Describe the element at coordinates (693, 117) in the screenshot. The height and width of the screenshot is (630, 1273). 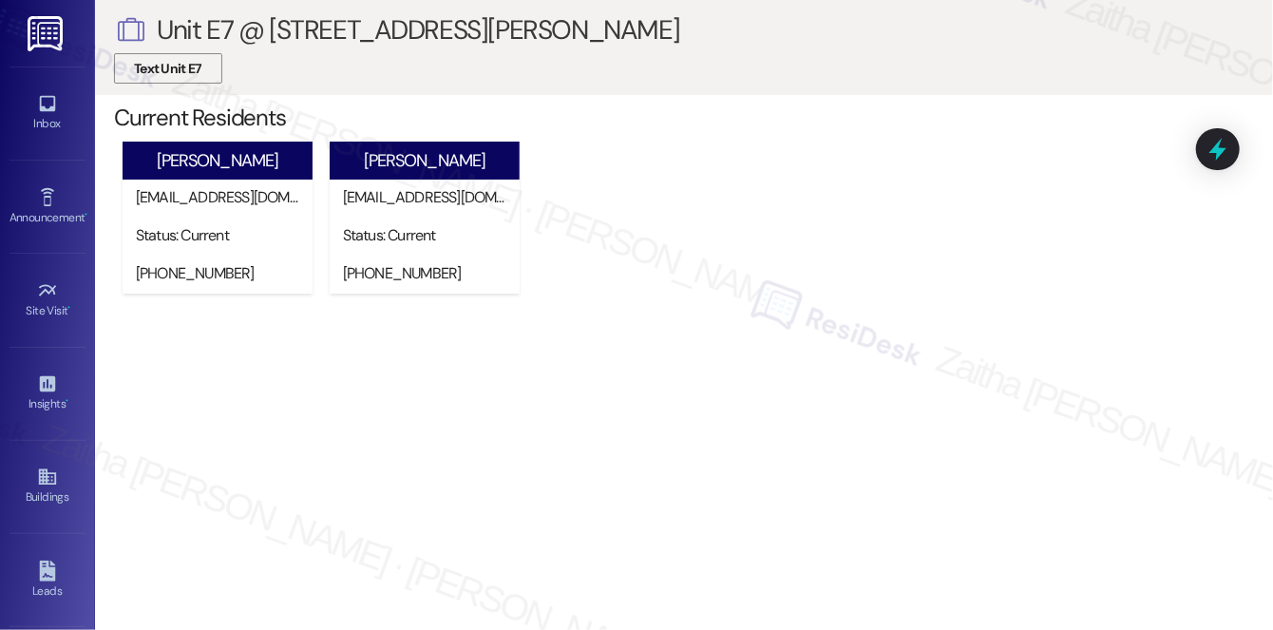
I see `div: Current Residents` at that location.